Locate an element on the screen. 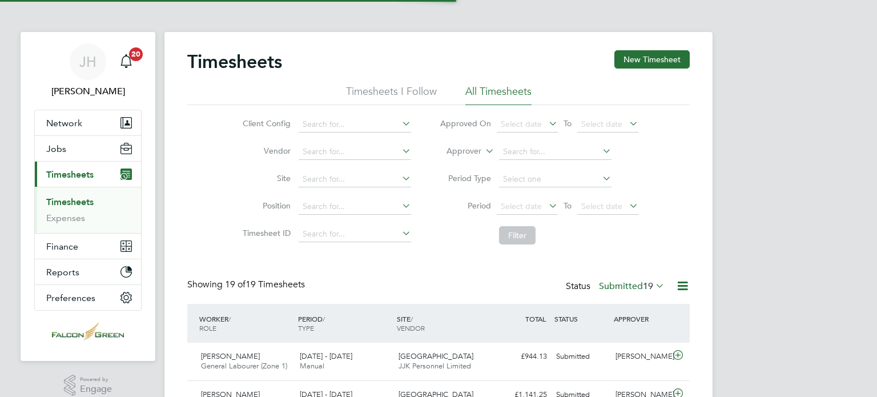  span: Reports is located at coordinates (63, 272).